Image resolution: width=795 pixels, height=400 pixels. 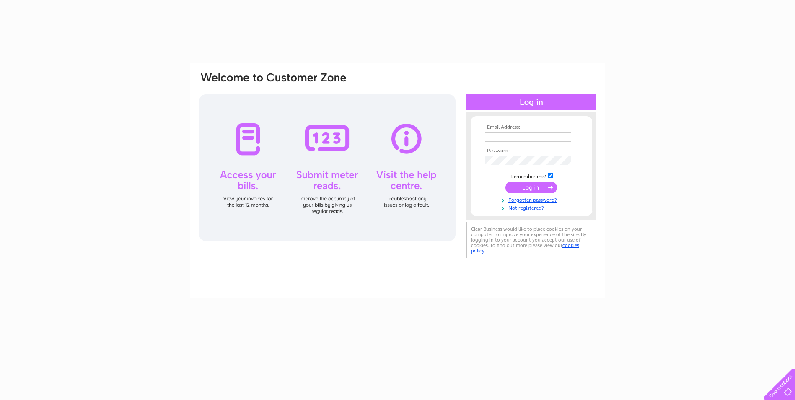 What do you see at coordinates (531, 127) in the screenshot?
I see `th: Email Address:` at bounding box center [531, 127].